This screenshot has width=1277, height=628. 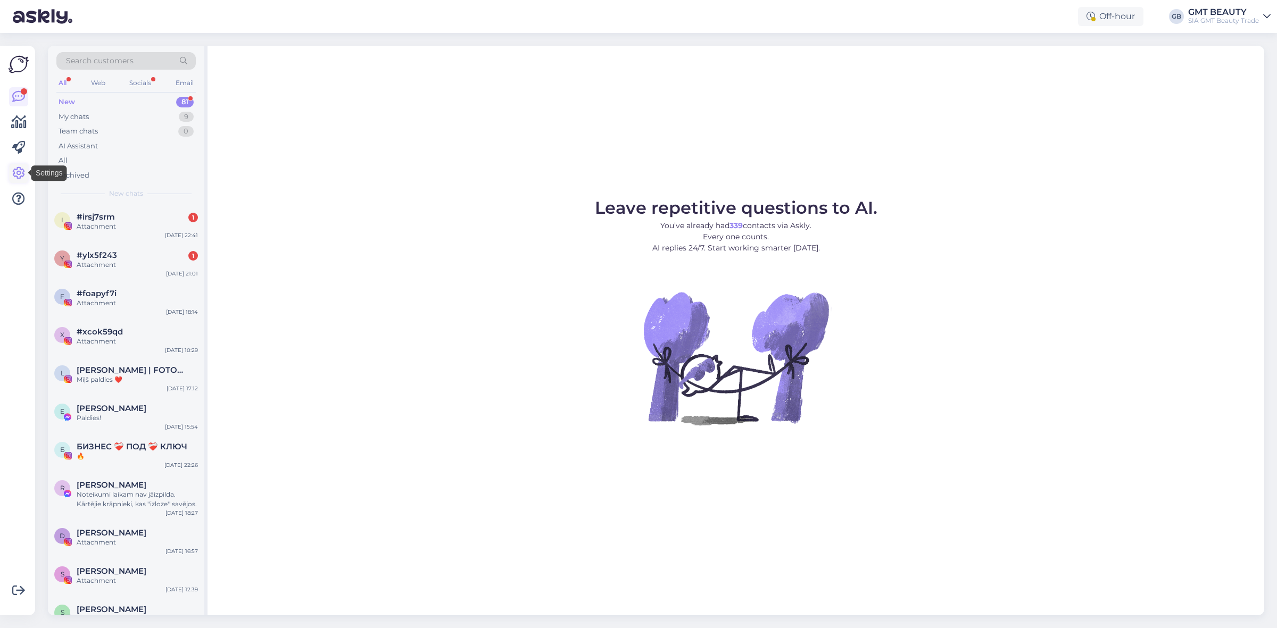 I want to click on span: #irsj7srm, so click(x=96, y=217).